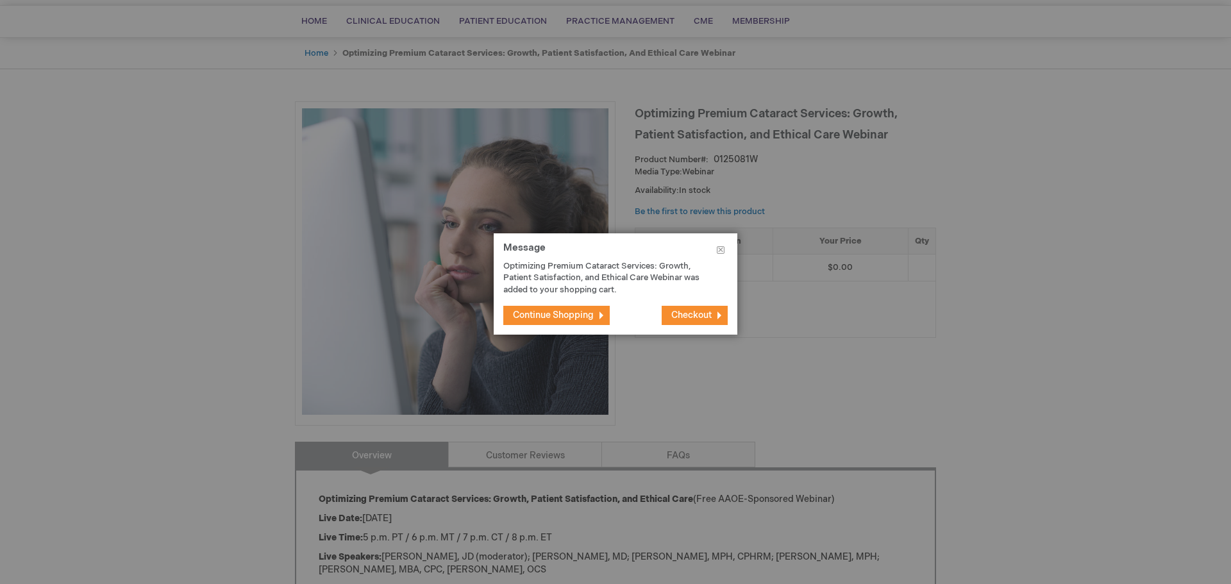  I want to click on button: Checkout, so click(694, 315).